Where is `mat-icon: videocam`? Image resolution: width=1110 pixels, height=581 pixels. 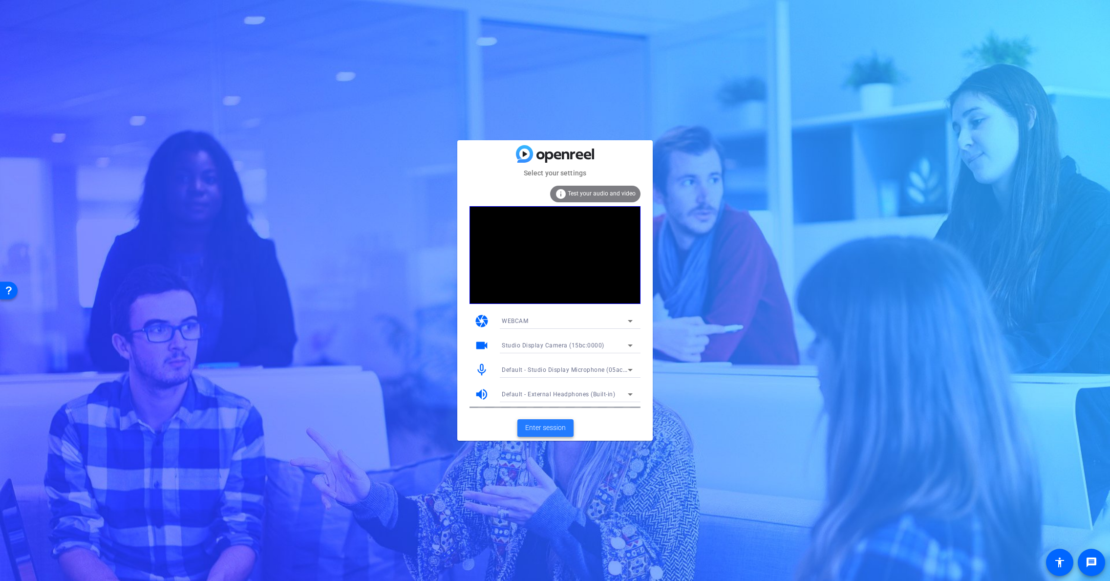 mat-icon: videocam is located at coordinates (482, 346).